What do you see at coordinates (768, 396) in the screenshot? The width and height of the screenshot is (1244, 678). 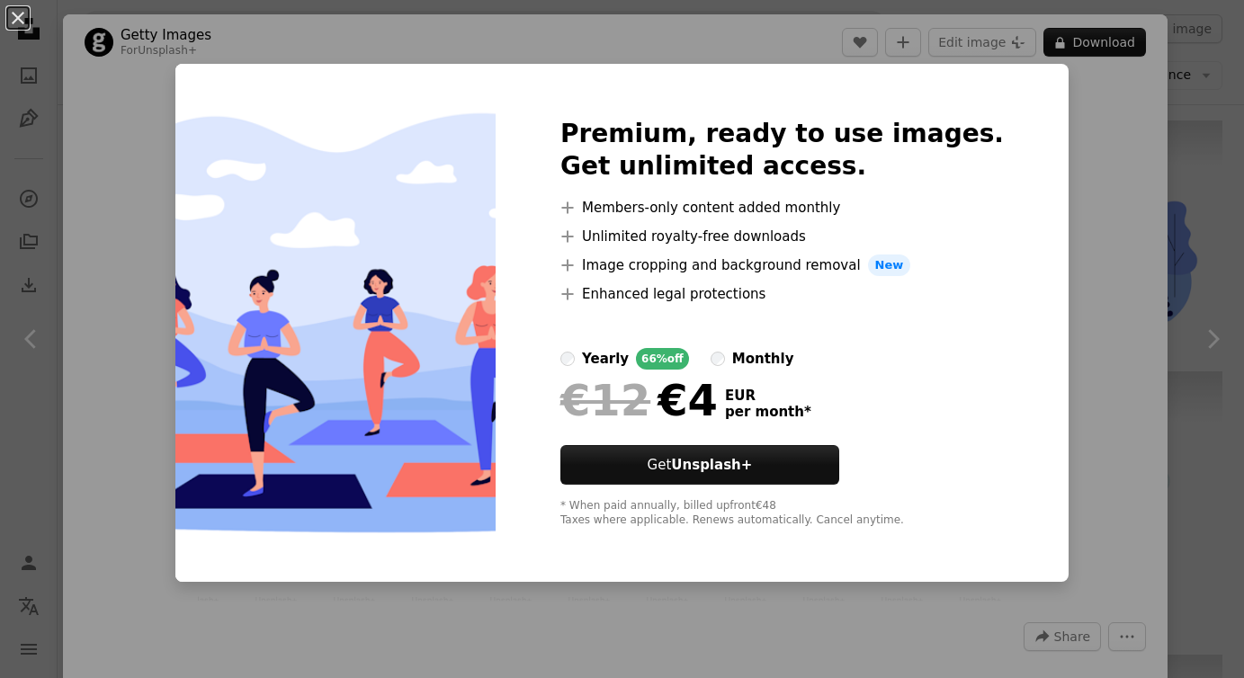 I see `span: EUR` at bounding box center [768, 396].